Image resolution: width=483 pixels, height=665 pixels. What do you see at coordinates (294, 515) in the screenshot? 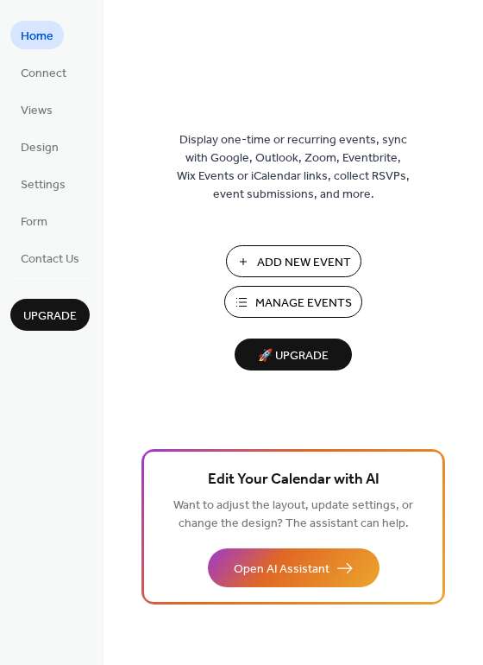
I see `span: Want to adjust the layout, update settings, or change the design? The assistant can help.` at bounding box center [294, 515].